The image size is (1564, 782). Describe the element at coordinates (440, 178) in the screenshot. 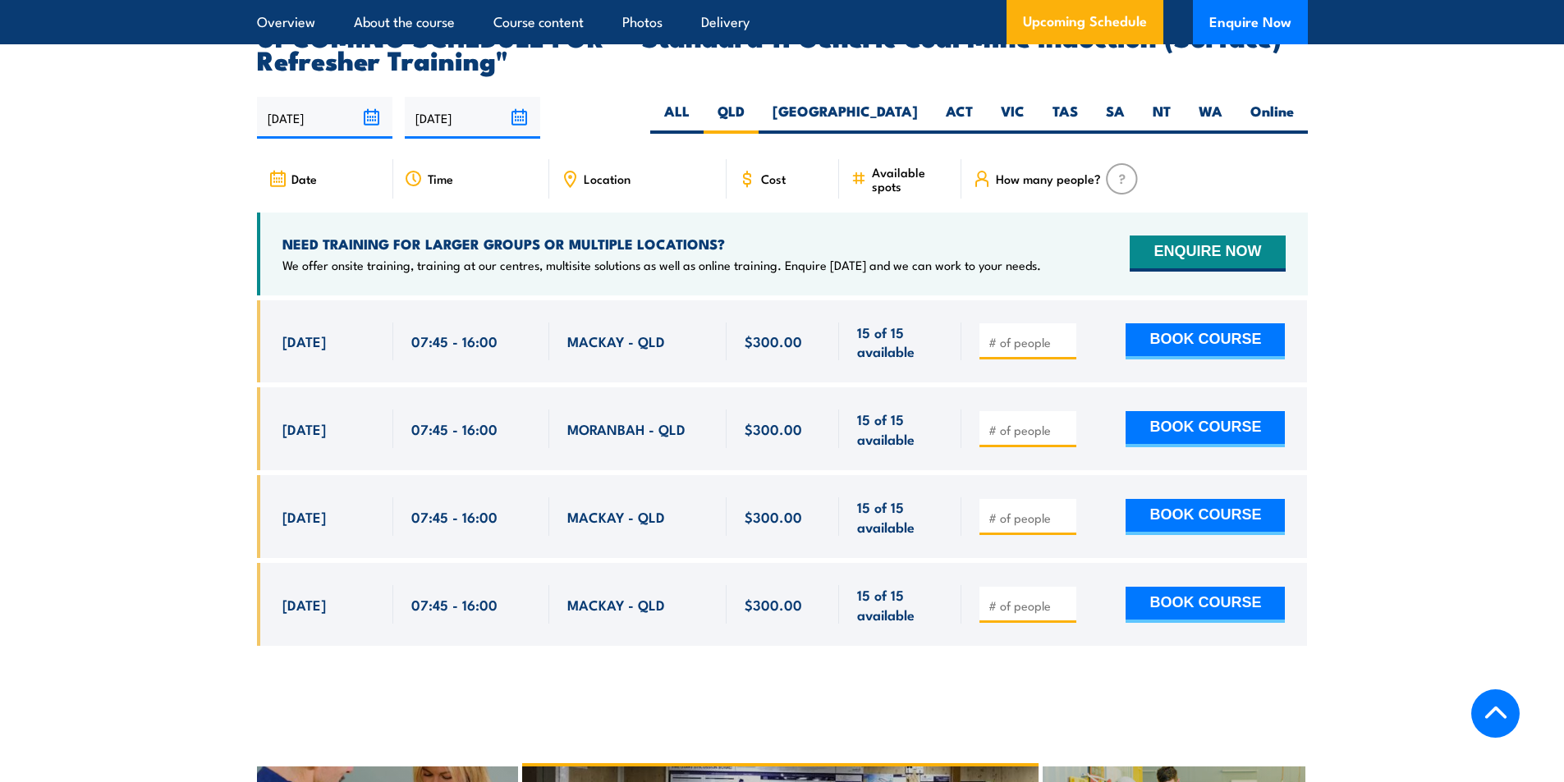

I see `span: Time` at that location.